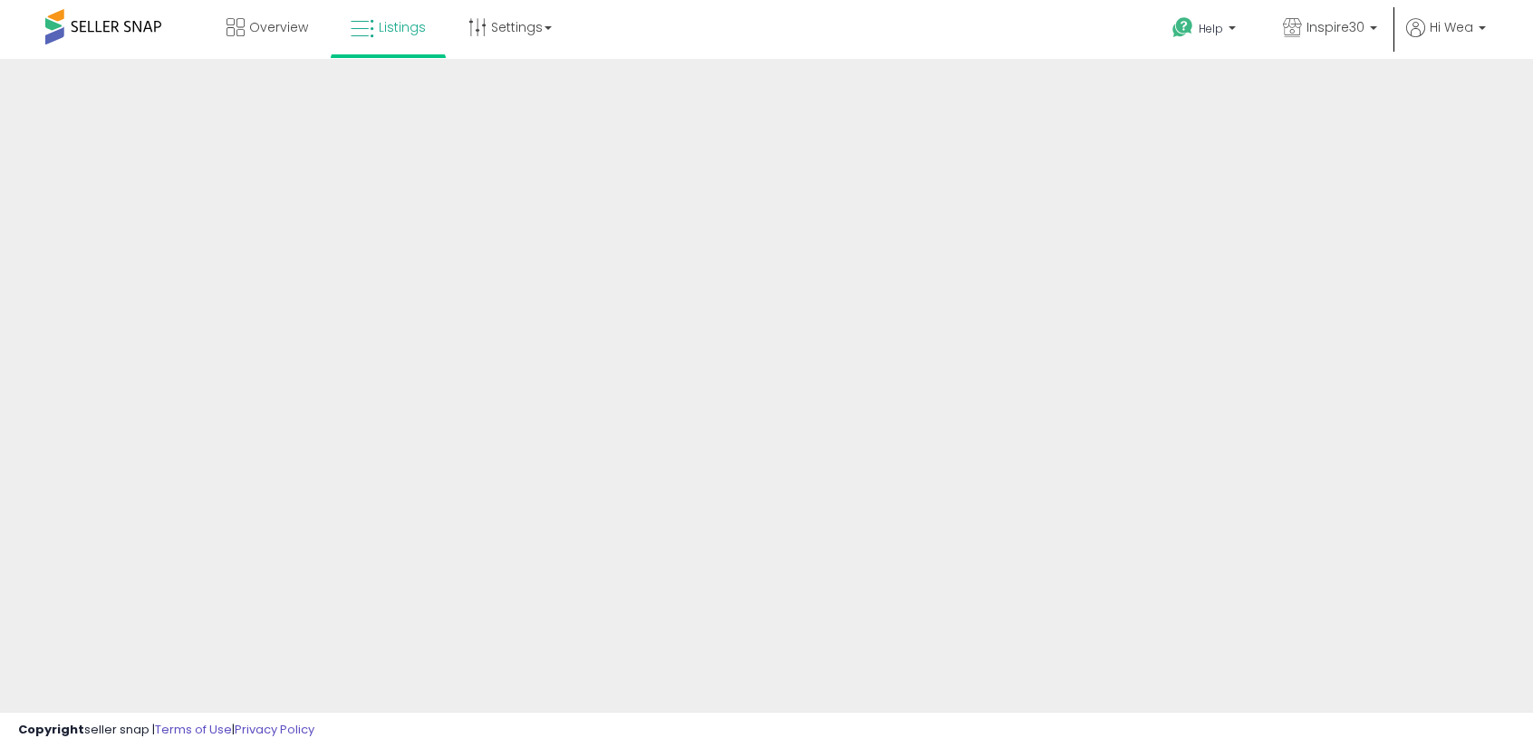 The height and width of the screenshot is (748, 1533). What do you see at coordinates (166, 729) in the screenshot?
I see `div: seller snap | |` at bounding box center [166, 729].